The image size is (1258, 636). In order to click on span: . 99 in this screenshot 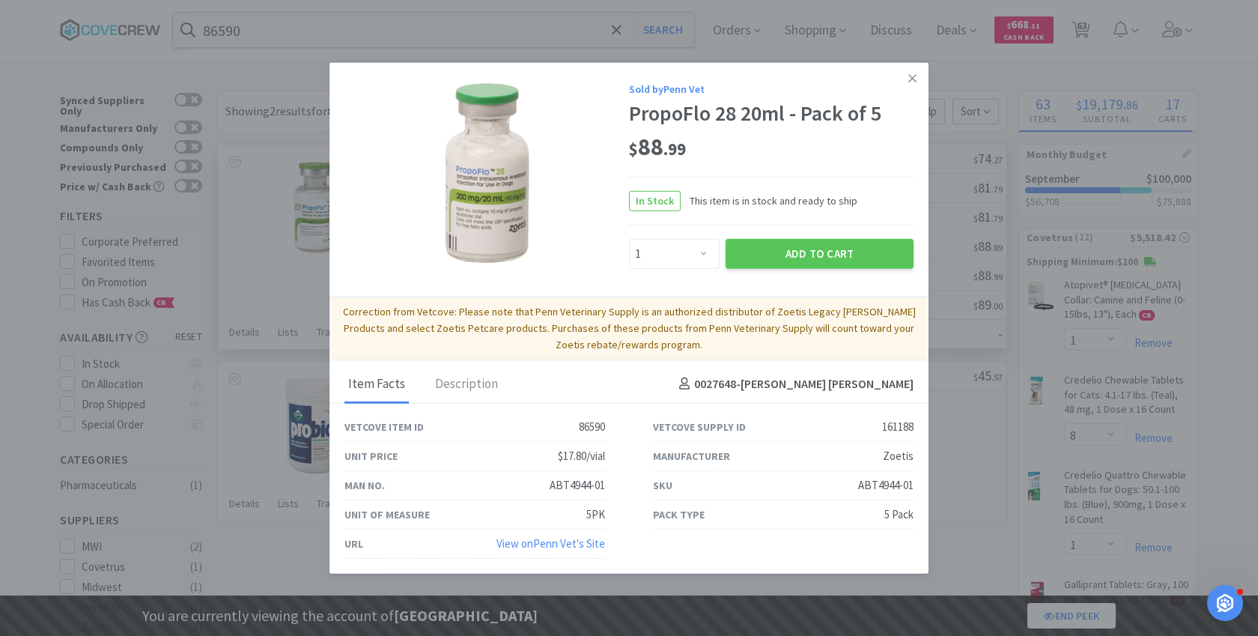, I will do `click(675, 149)`.